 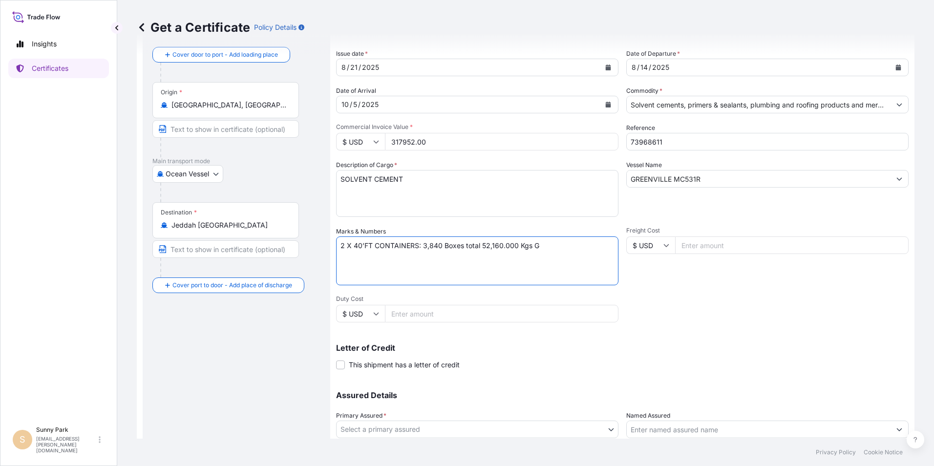 I want to click on a: Certificates, so click(x=59, y=68).